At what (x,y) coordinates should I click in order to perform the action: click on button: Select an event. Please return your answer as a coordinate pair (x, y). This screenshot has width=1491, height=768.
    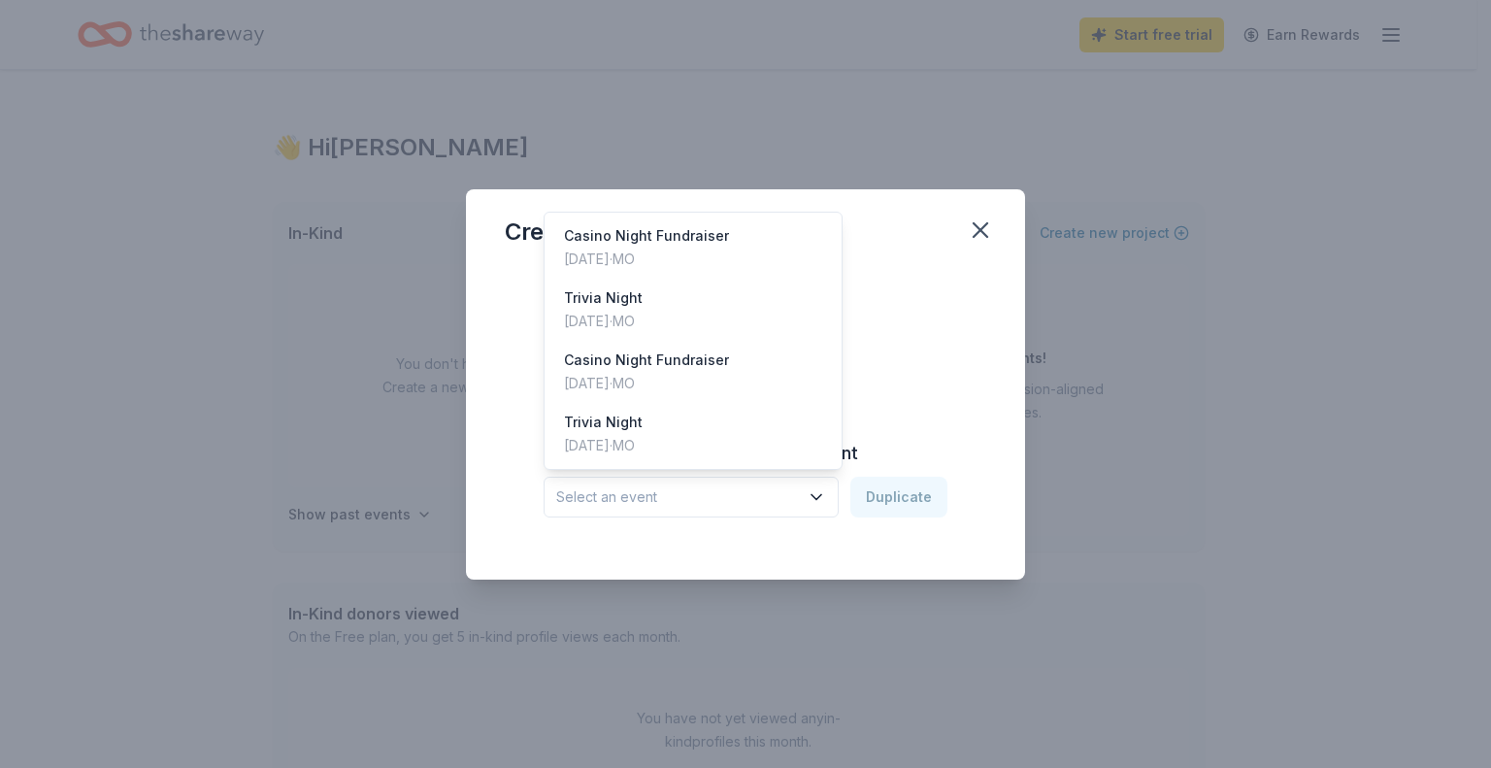
    Looking at the image, I should click on (691, 497).